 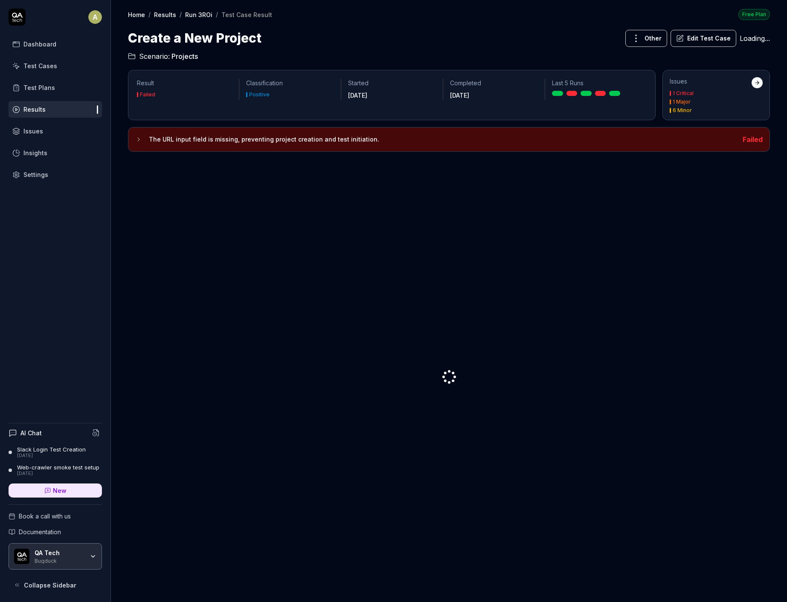 I want to click on button: Edit Test Case, so click(x=703, y=38).